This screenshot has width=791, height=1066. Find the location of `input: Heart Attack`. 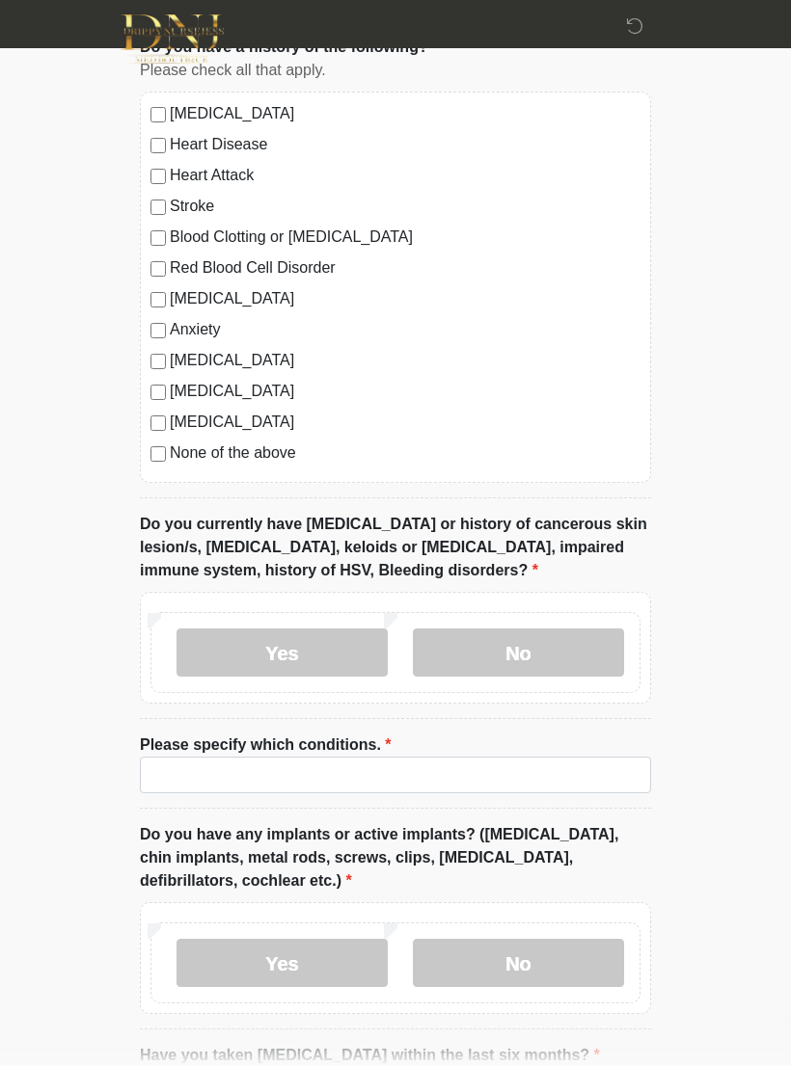

input: Heart Attack is located at coordinates (158, 176).